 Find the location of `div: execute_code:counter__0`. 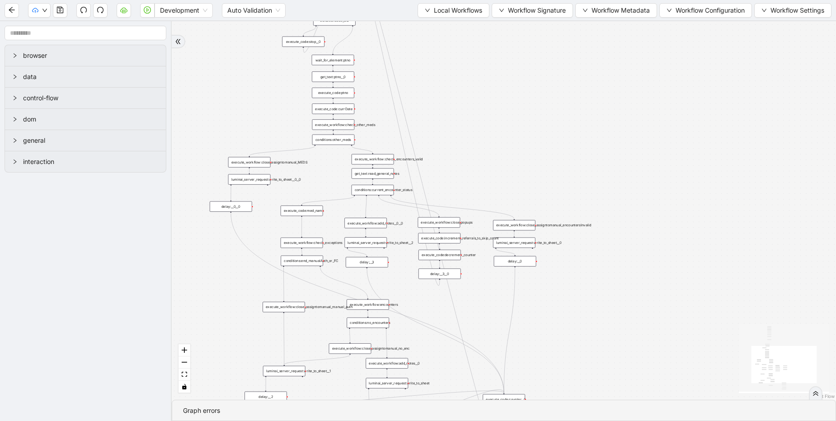

div: execute_code:counter__0 is located at coordinates (504, 400).